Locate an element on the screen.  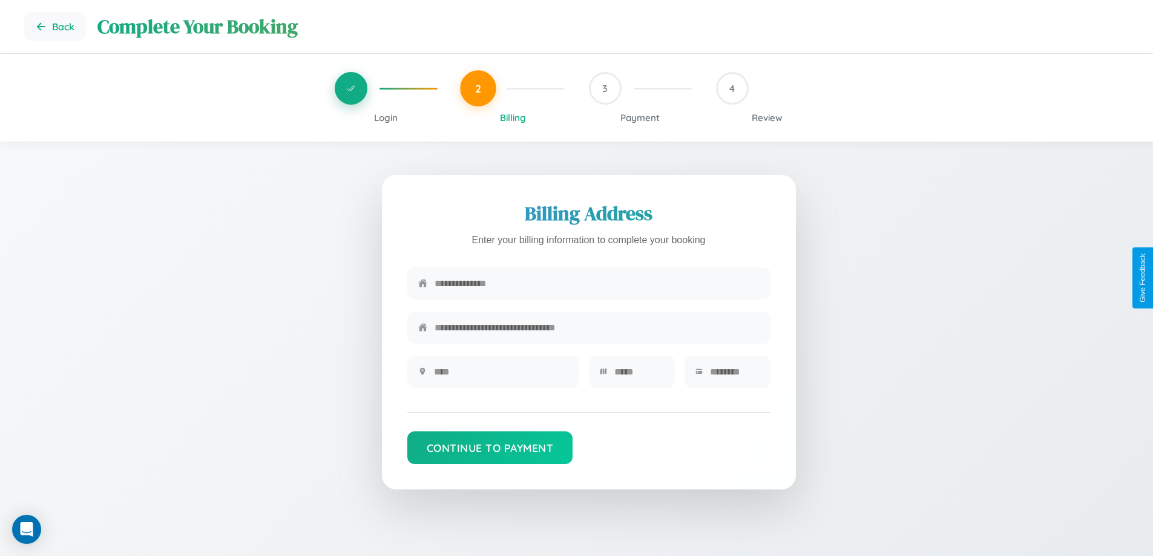
div: Give Feedback is located at coordinates (1143, 278).